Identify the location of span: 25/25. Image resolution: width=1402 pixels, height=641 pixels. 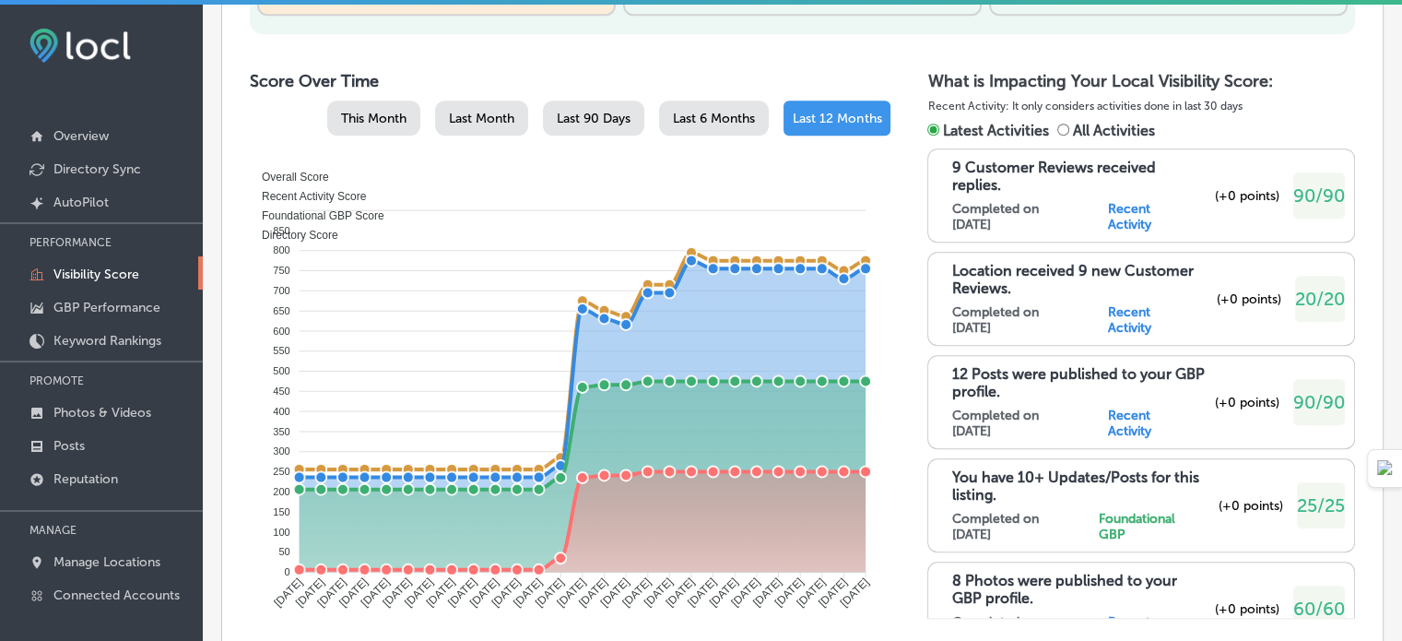
(1321, 505).